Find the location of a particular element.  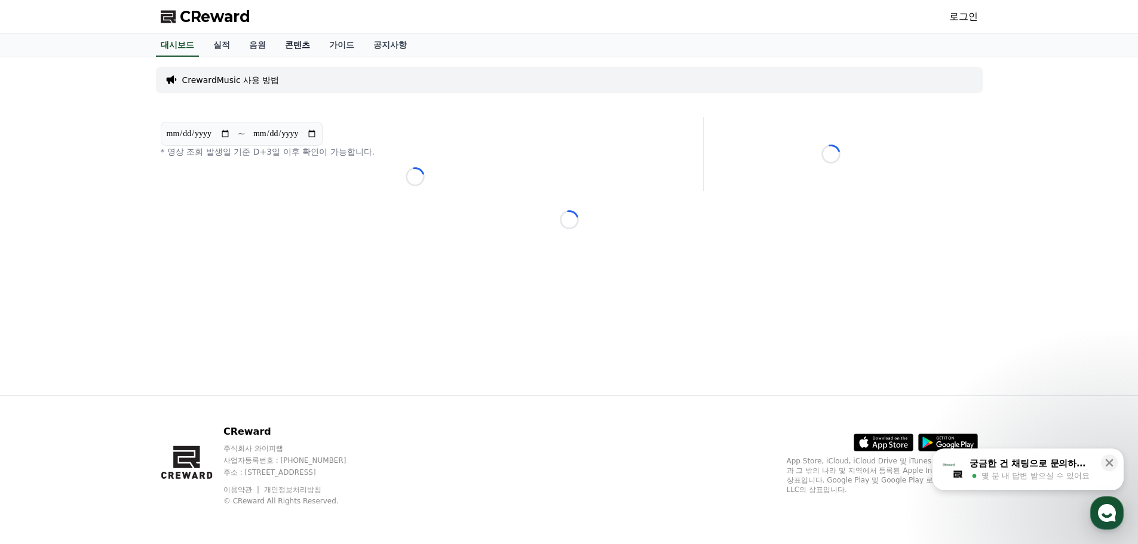

span: CReward is located at coordinates (215, 17).